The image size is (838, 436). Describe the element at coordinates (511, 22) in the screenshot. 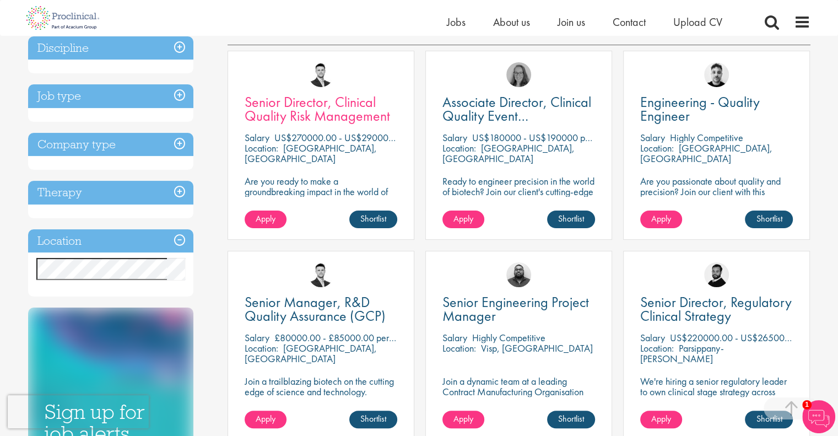

I see `span: About us` at that location.